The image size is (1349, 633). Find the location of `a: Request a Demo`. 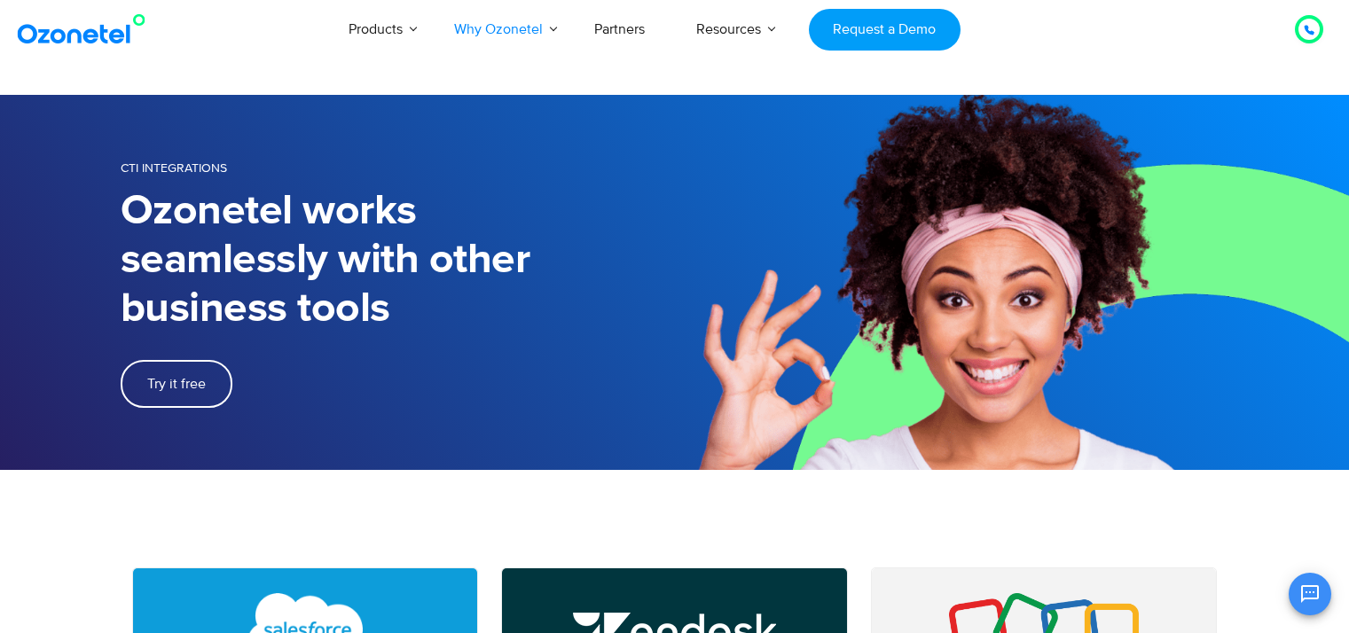

a: Request a Demo is located at coordinates (884, 29).